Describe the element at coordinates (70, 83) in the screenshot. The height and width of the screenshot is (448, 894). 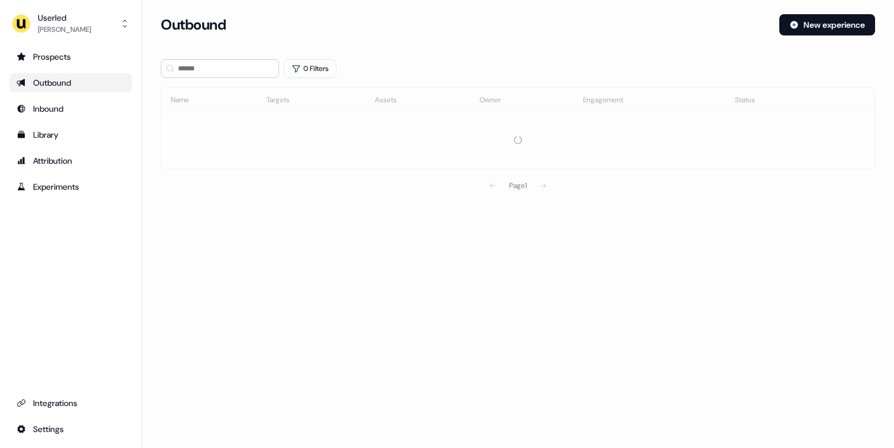
I see `a: Go to outbound experience` at that location.